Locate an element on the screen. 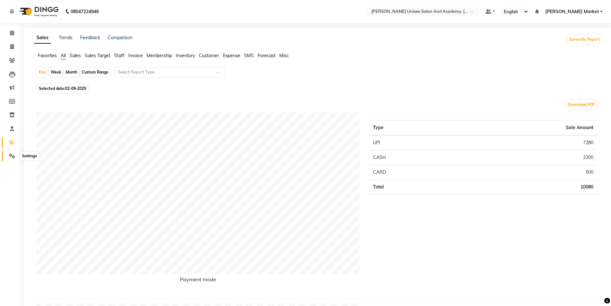  span: All is located at coordinates (63, 55).